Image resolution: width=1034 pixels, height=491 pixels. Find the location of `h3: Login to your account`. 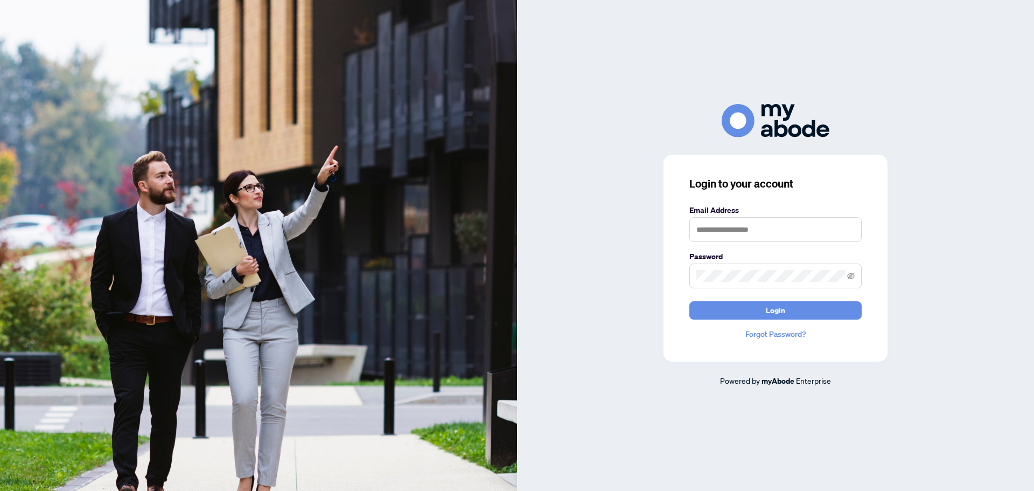

h3: Login to your account is located at coordinates (776, 184).